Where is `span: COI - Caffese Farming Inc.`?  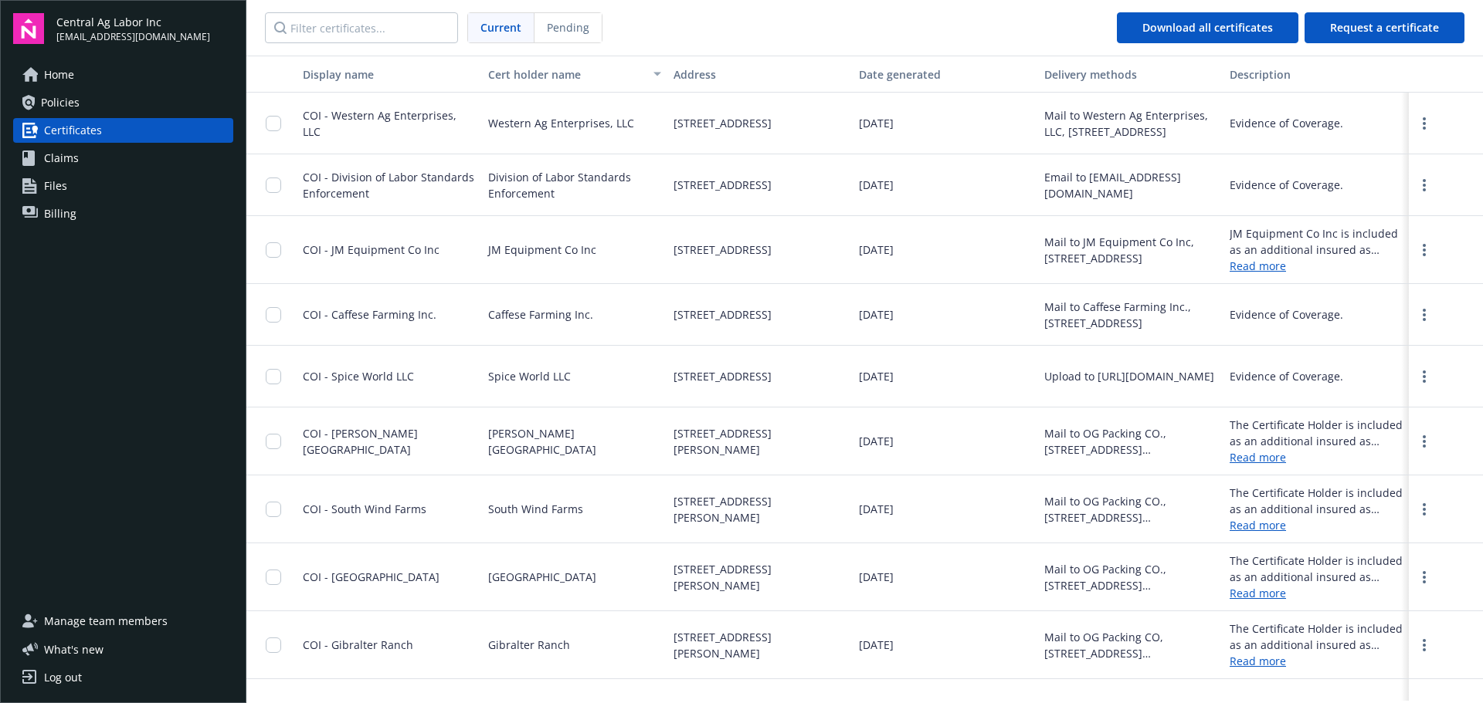
span: COI - Caffese Farming Inc. is located at coordinates (369, 314).